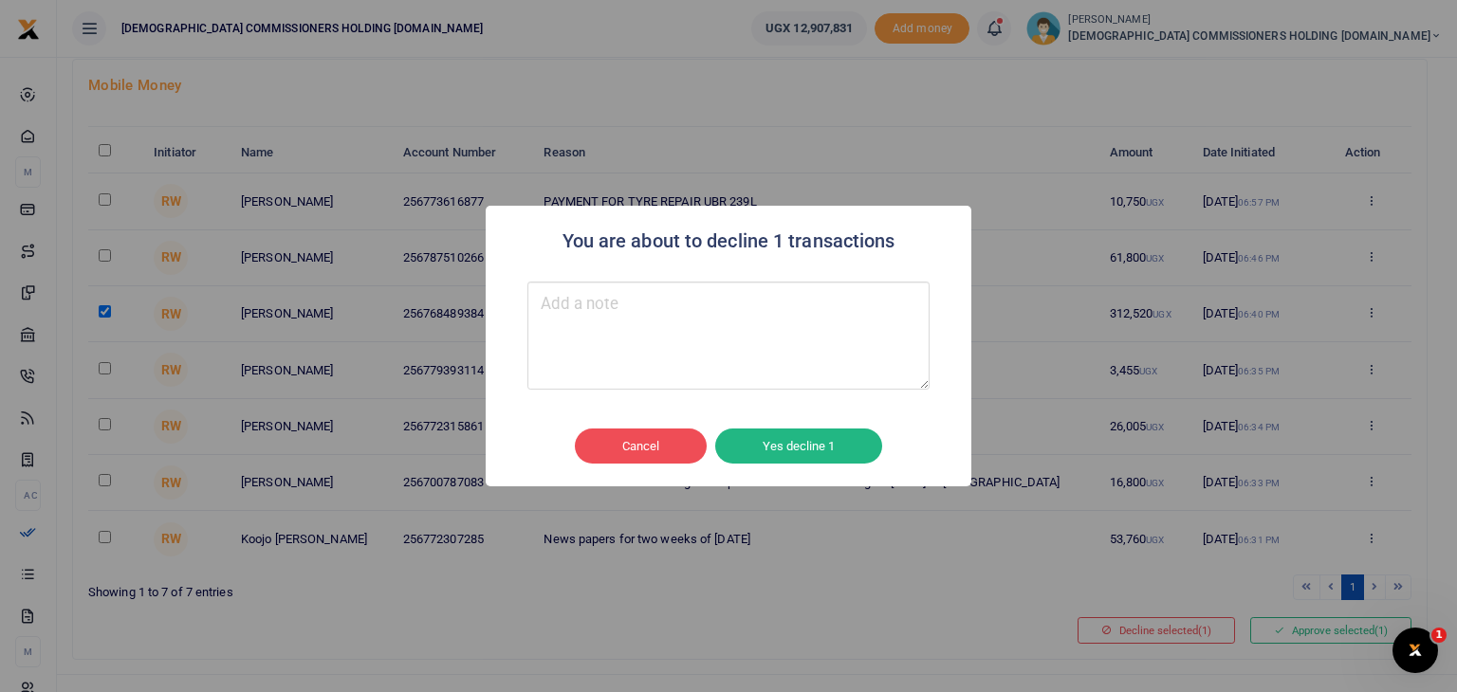  What do you see at coordinates (1439, 635) in the screenshot?
I see `span: 1` at bounding box center [1439, 635].